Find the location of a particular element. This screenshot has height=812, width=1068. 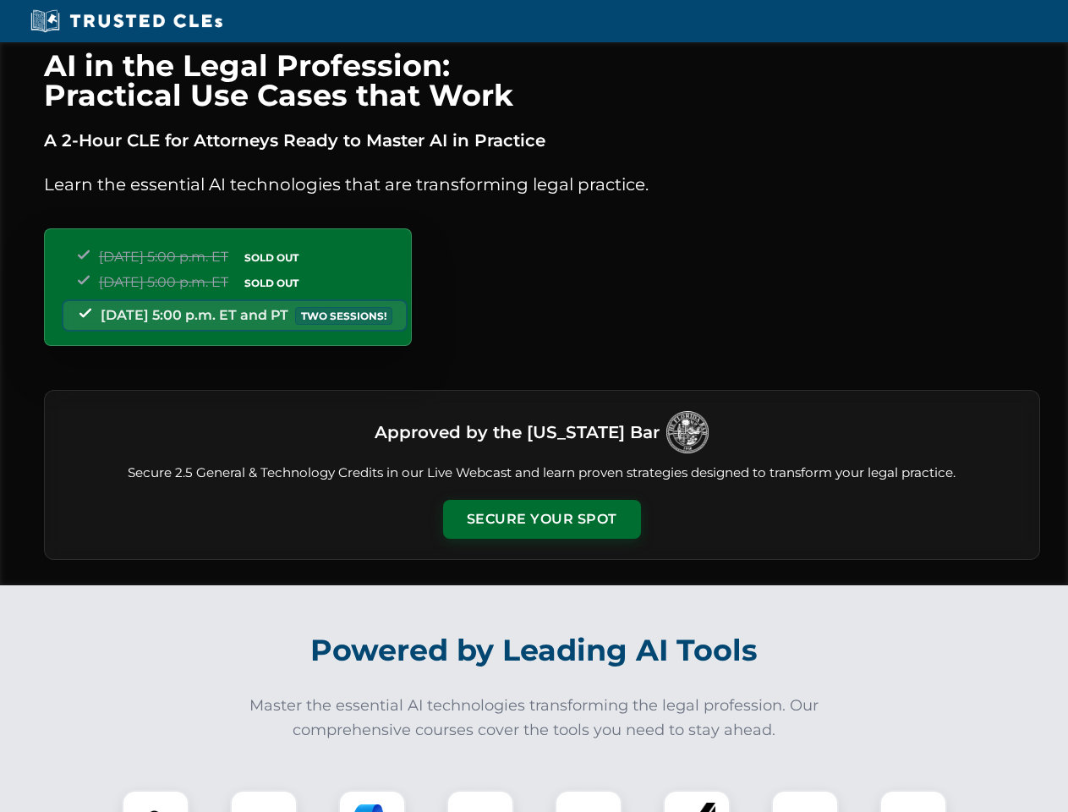

img: Logo is located at coordinates (688, 432).